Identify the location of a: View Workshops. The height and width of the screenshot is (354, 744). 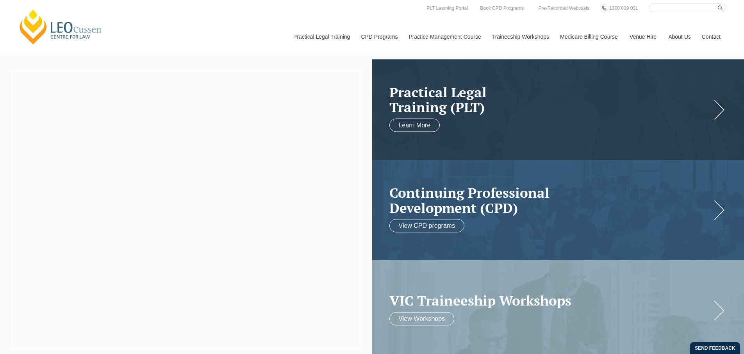
(422, 318).